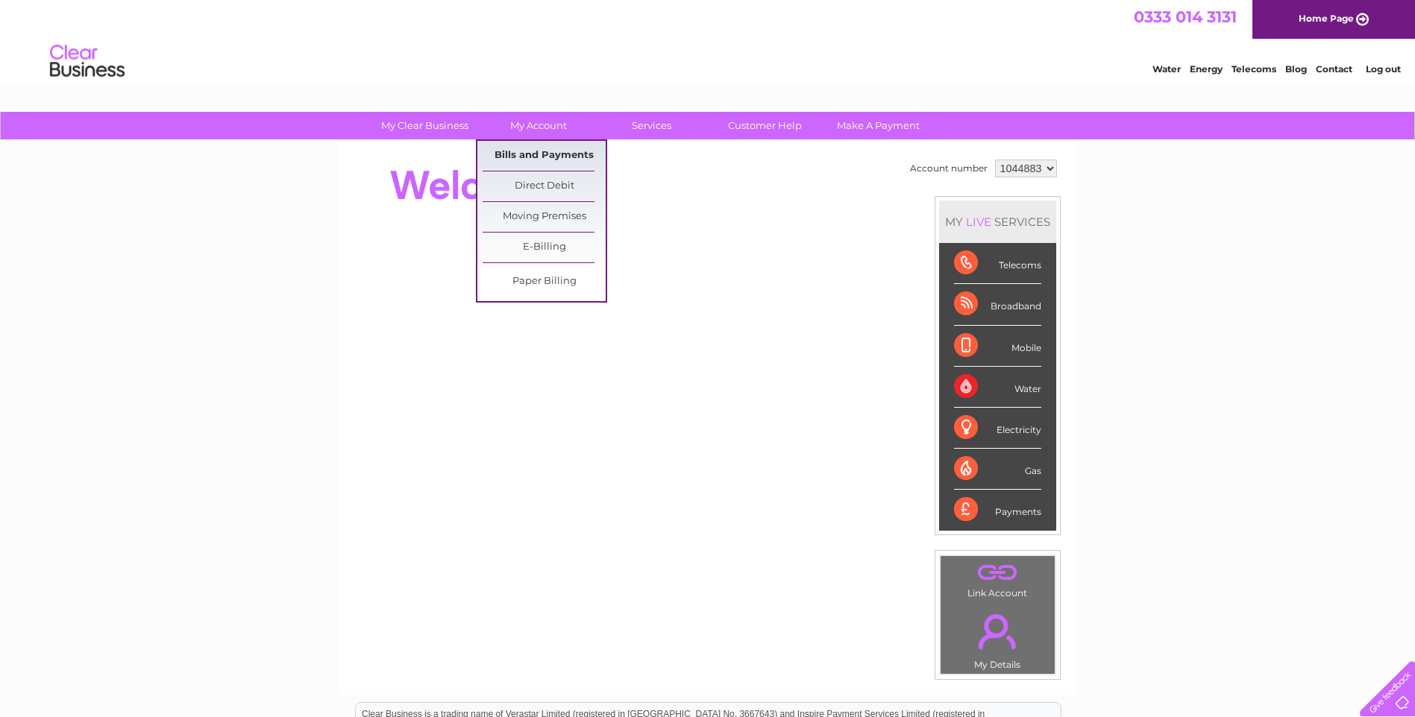 The image size is (1415, 717). What do you see at coordinates (1383, 69) in the screenshot?
I see `a: Log out` at bounding box center [1383, 69].